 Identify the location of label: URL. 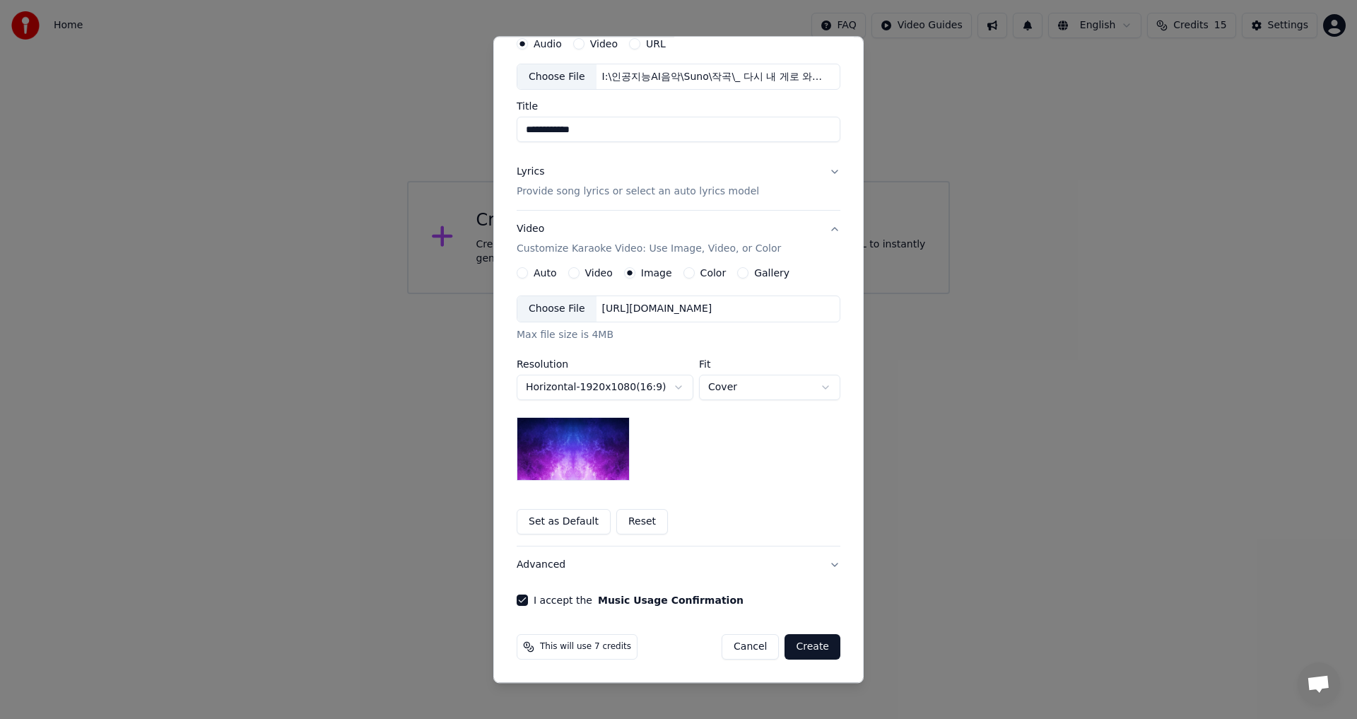
(656, 44).